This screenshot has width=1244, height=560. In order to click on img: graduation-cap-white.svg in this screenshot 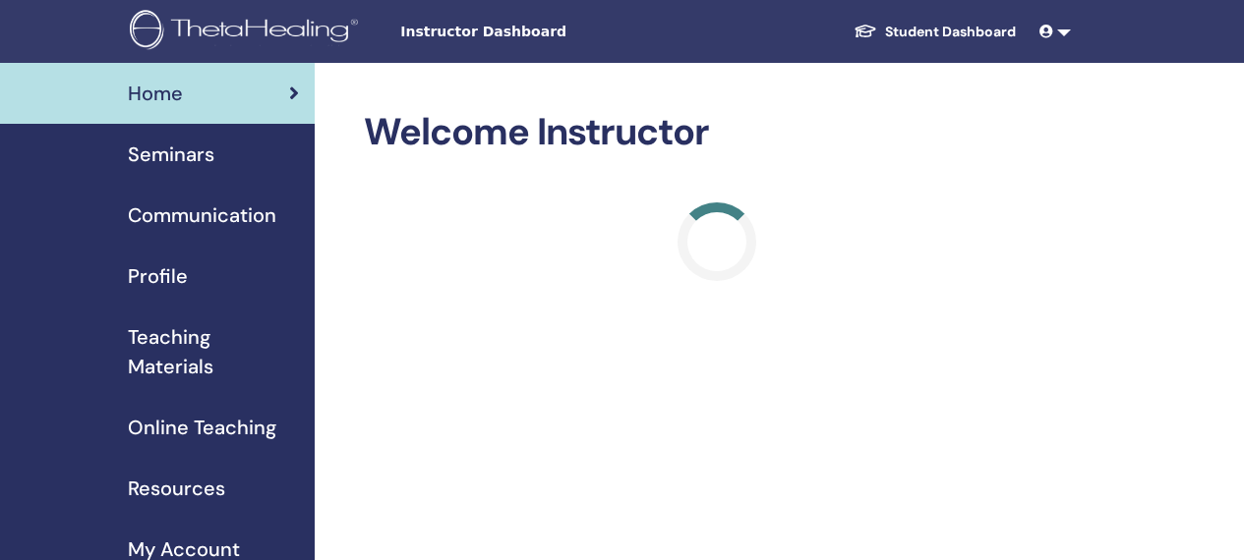, I will do `click(865, 30)`.